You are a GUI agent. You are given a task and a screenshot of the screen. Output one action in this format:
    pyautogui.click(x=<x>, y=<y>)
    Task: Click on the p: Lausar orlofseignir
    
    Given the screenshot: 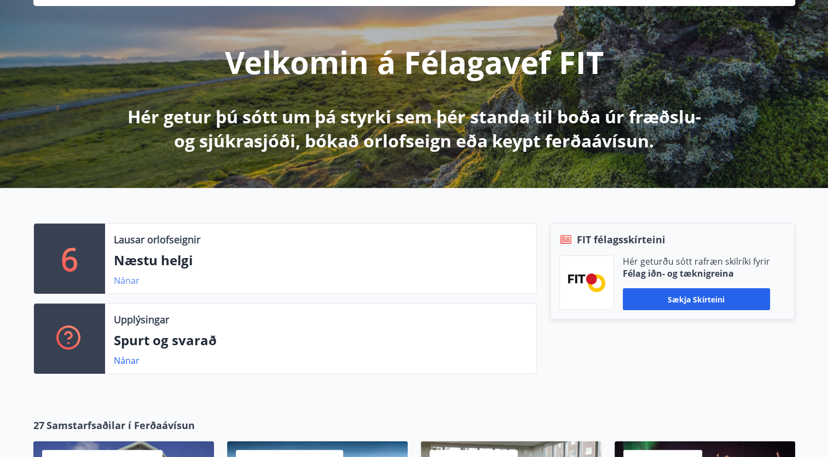 What is the action you would take?
    pyautogui.click(x=157, y=239)
    